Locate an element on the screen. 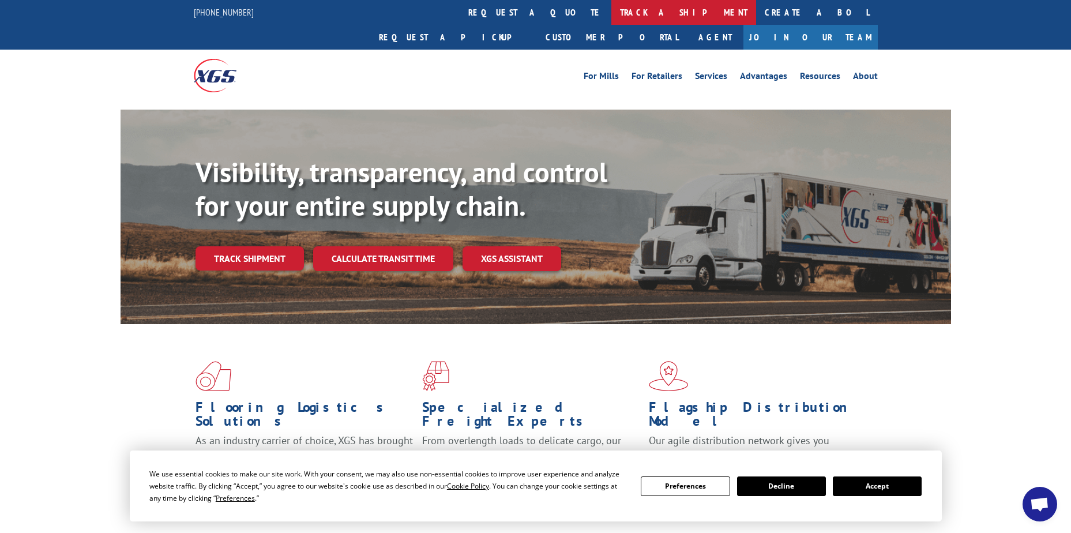 This screenshot has height=533, width=1071. span: As an industry carrier of choice, XGS has brought innovation and dedication to flooring logistics... is located at coordinates (304, 454).